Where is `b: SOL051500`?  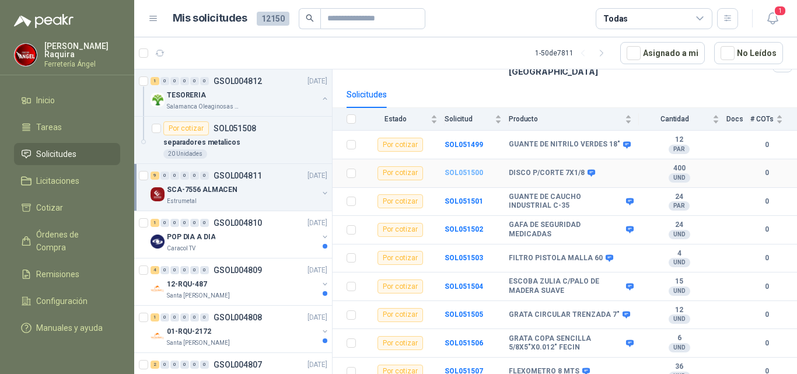 b: SOL051500 is located at coordinates (464, 173).